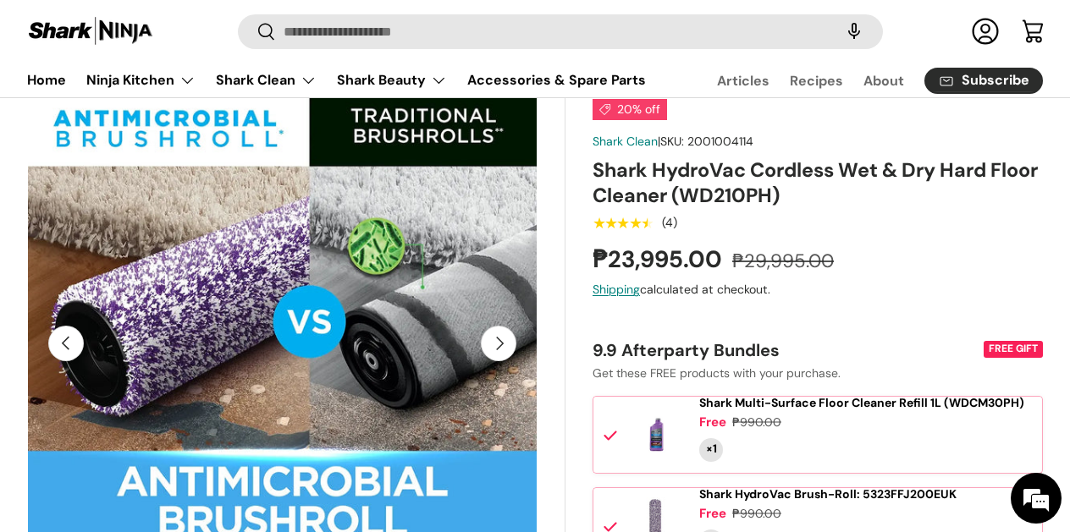 The height and width of the screenshot is (532, 1070). What do you see at coordinates (556, 80) in the screenshot?
I see `a: Accessories & Spare Parts` at bounding box center [556, 80].